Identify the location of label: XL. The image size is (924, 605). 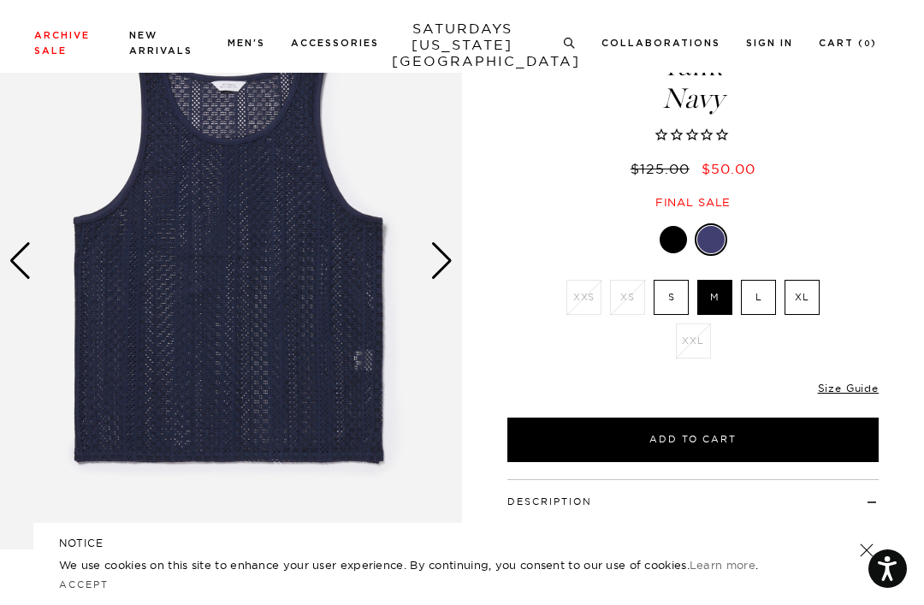
(801, 297).